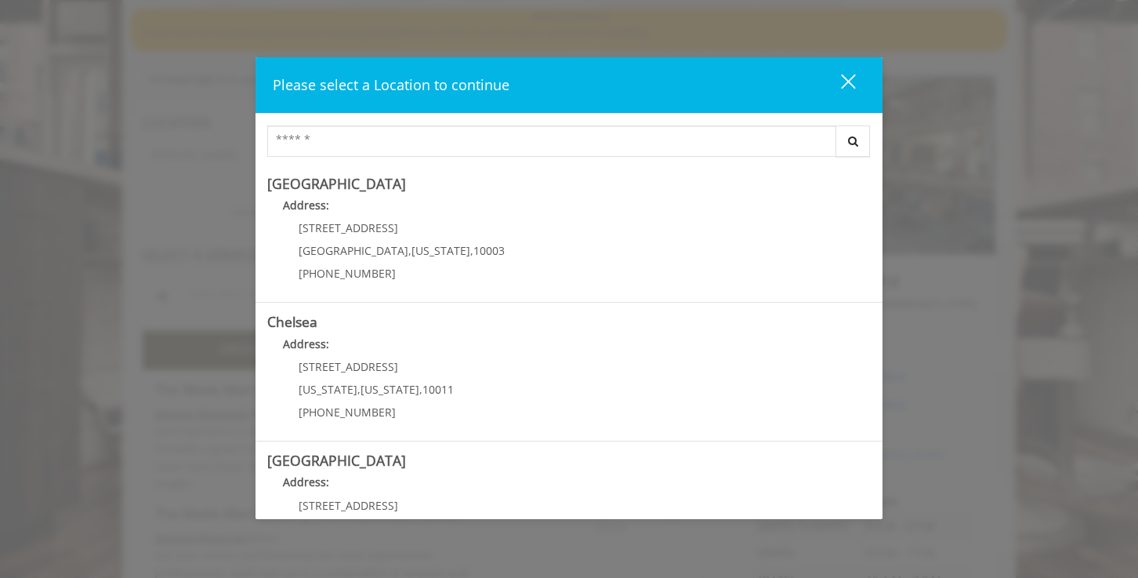 This screenshot has height=578, width=1138. I want to click on span: 10011, so click(438, 389).